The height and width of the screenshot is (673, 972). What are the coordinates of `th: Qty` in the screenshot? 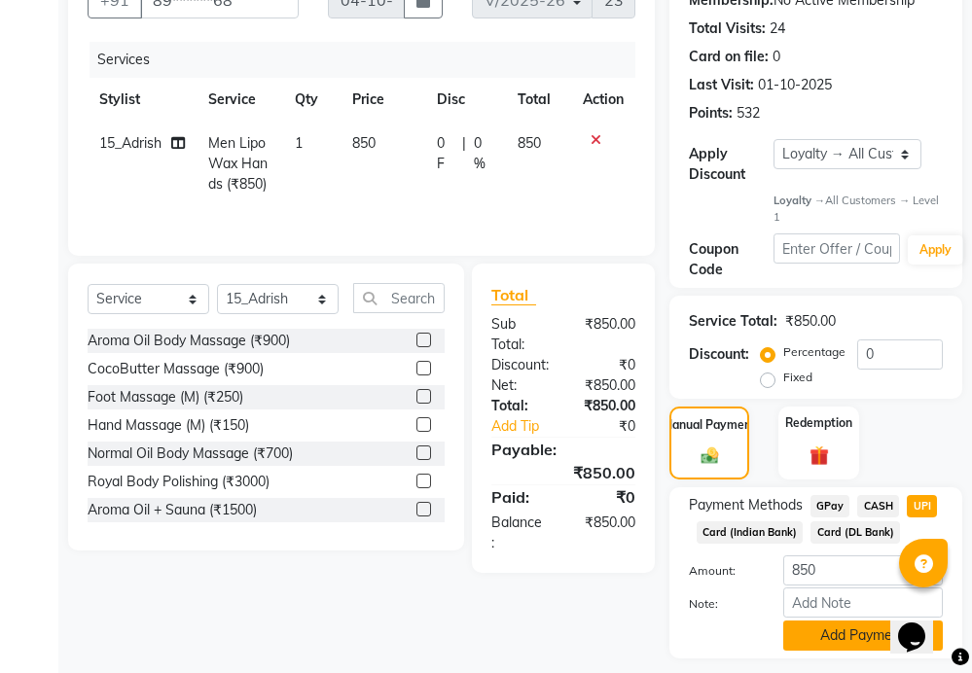 It's located at (311, 99).